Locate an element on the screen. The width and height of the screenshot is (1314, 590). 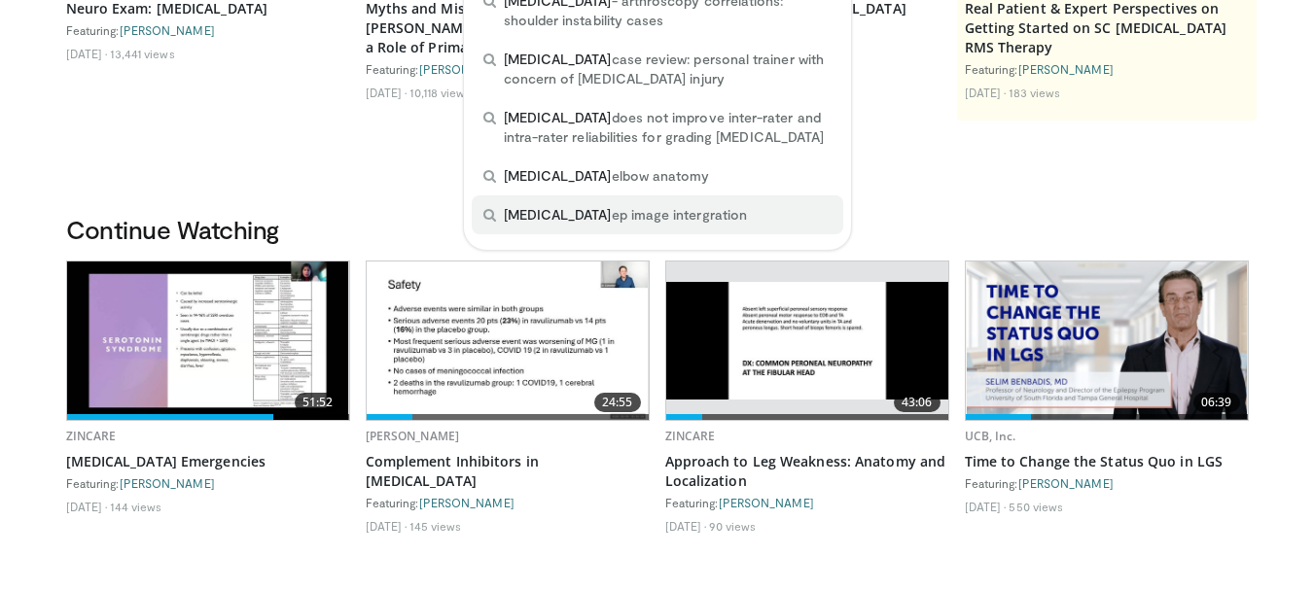
a: 43:06 is located at coordinates (807, 340).